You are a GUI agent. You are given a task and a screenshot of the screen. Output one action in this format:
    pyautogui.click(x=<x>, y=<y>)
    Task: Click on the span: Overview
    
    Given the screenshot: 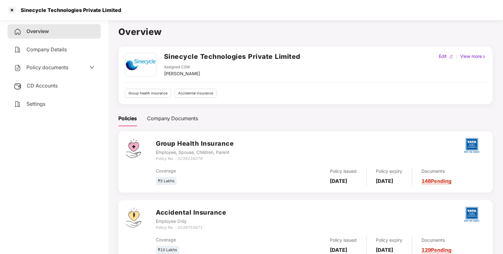 What is the action you would take?
    pyautogui.click(x=37, y=31)
    